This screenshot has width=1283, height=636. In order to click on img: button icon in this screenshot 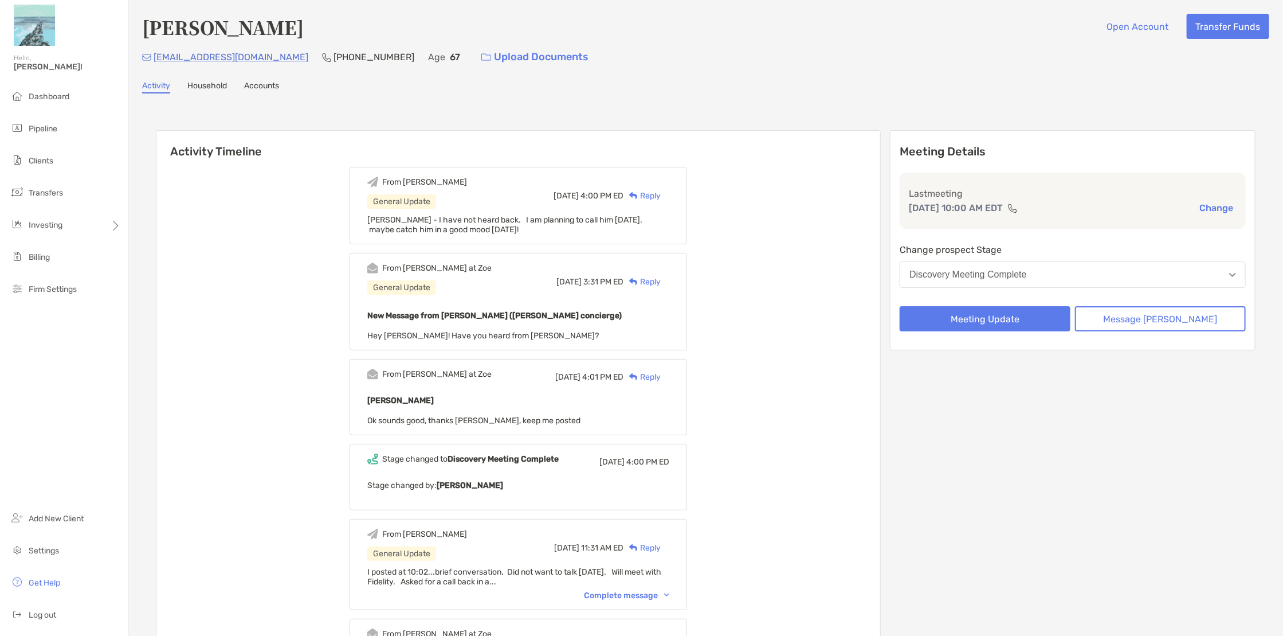, I will do `click(486, 57)`.